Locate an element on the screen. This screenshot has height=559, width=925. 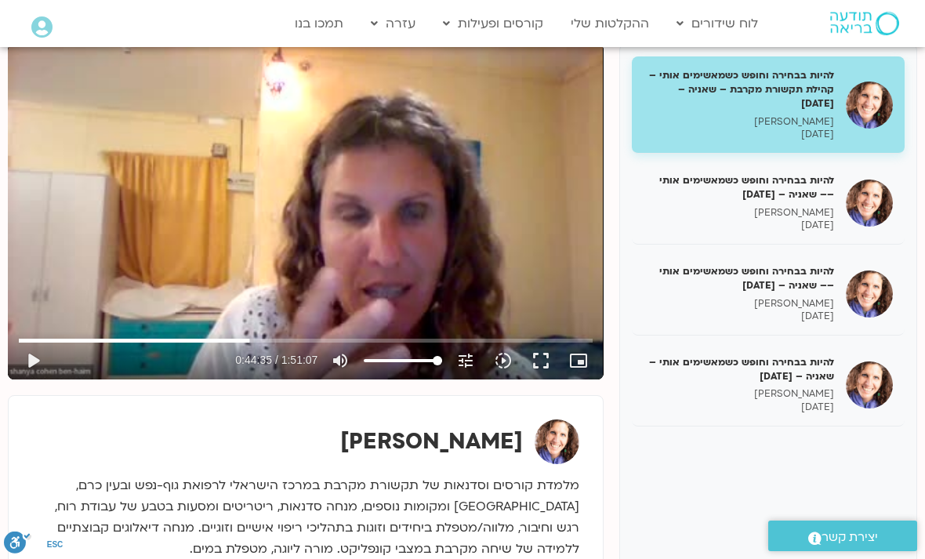
a: עזרה is located at coordinates (393, 24).